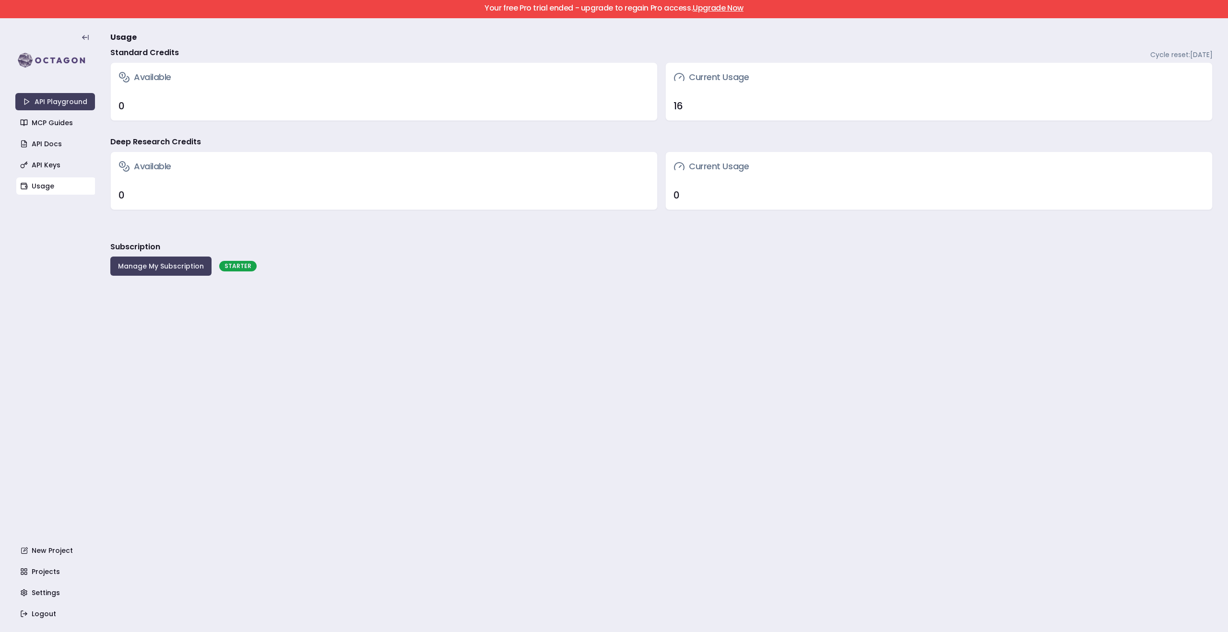 The width and height of the screenshot is (1228, 632). I want to click on div: 16, so click(939, 106).